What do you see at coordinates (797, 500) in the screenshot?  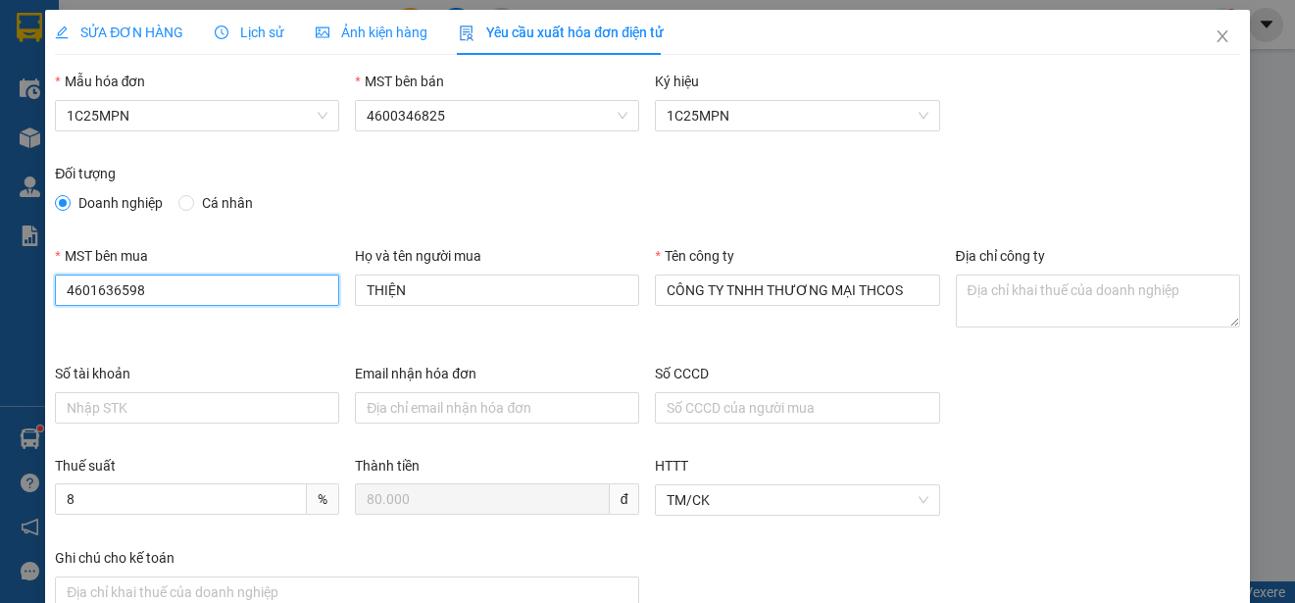 I see `span: TM/CK` at bounding box center [797, 500].